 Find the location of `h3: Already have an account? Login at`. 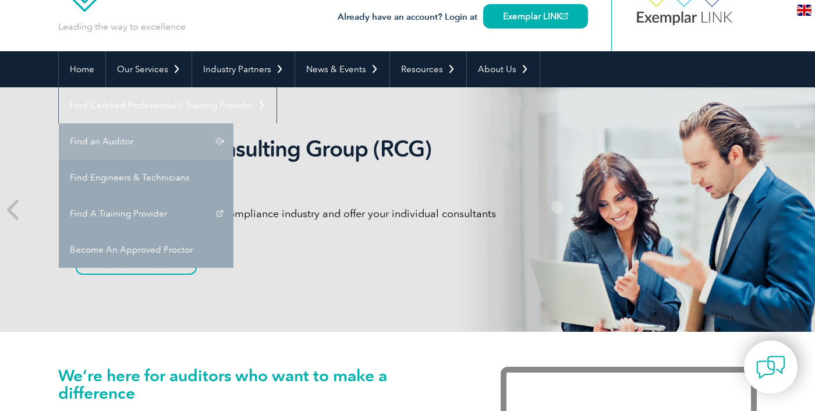

h3: Already have an account? Login at is located at coordinates (463, 17).